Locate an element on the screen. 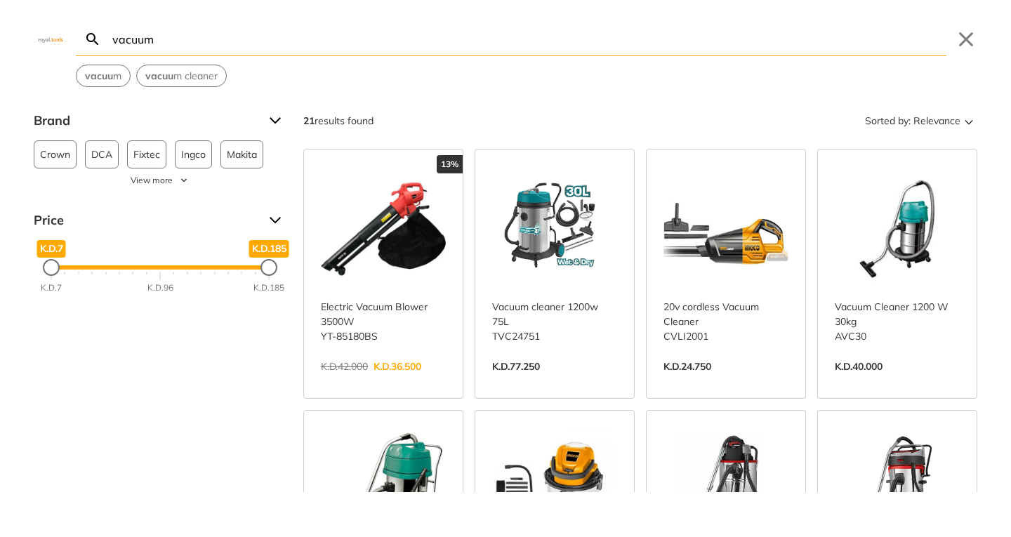 The image size is (1011, 537). svg: Search is located at coordinates (93, 39).